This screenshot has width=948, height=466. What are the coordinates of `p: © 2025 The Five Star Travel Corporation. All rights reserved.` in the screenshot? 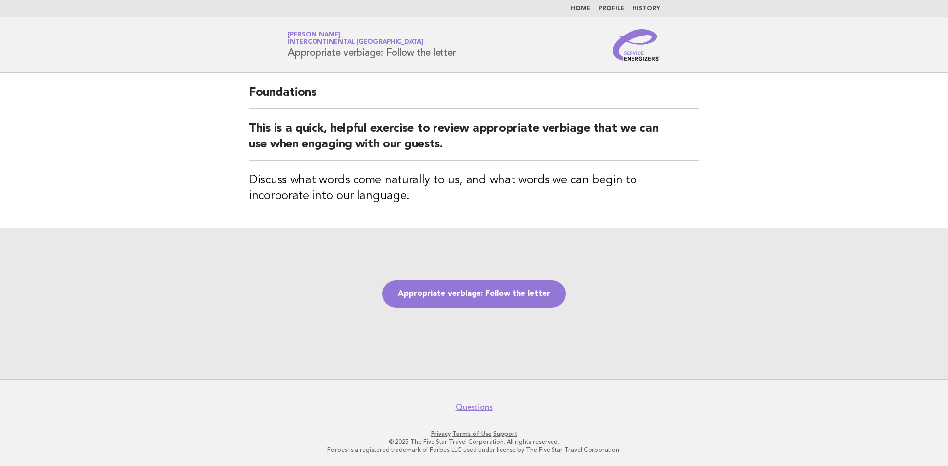 It's located at (474, 442).